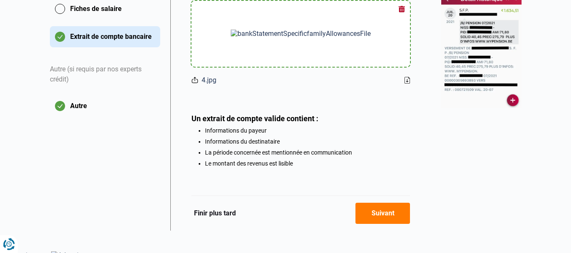 This screenshot has width=571, height=253. Describe the element at coordinates (105, 75) in the screenshot. I see `div: Autre (si requis par nos experts crédit)` at that location.